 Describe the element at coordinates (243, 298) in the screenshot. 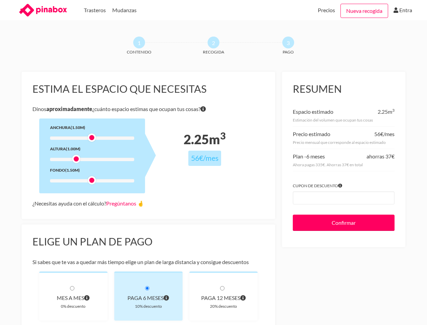

I see `span: Pagas cada 12 meses por el volumen que ocupan tus cosas. El precio incluye el descuento de 20% y ...` at that location.